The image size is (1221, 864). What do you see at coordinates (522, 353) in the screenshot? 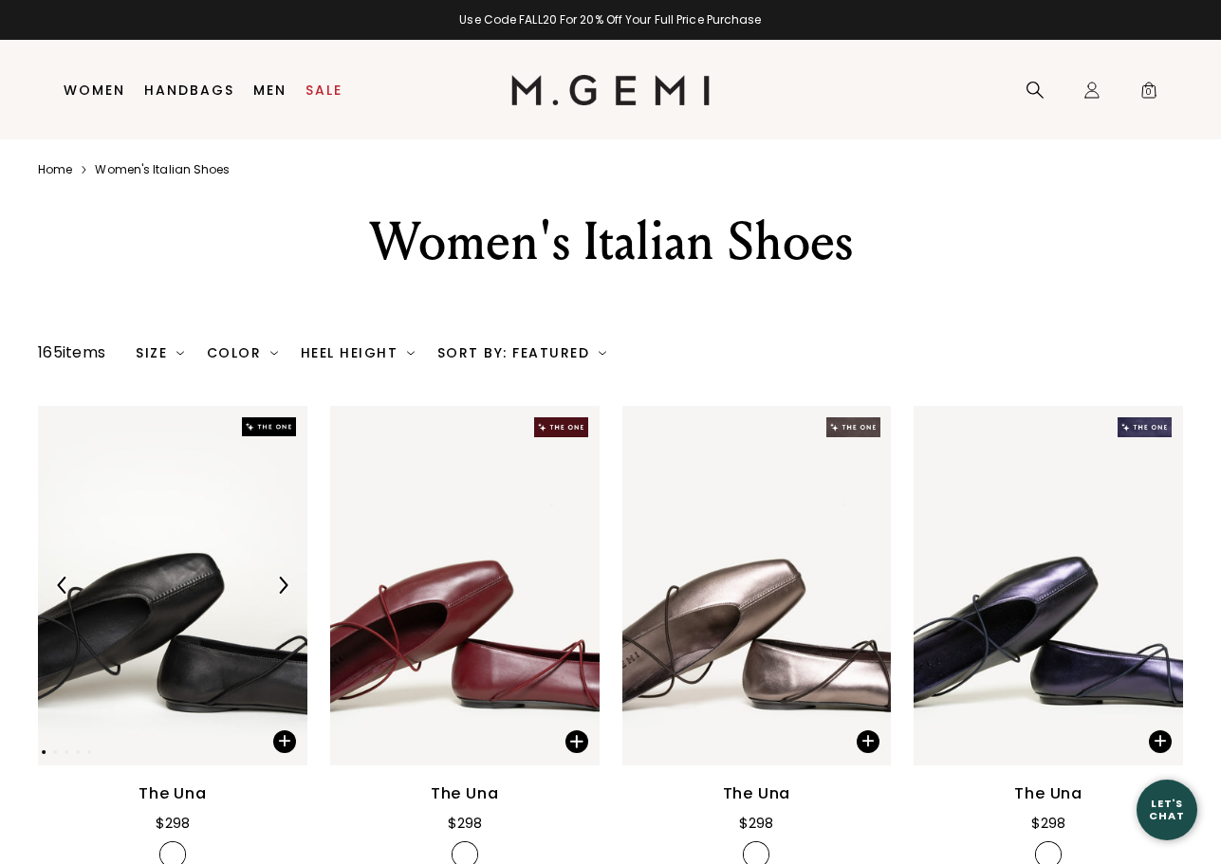
I see `div: Sort By: Featured` at bounding box center [522, 353].